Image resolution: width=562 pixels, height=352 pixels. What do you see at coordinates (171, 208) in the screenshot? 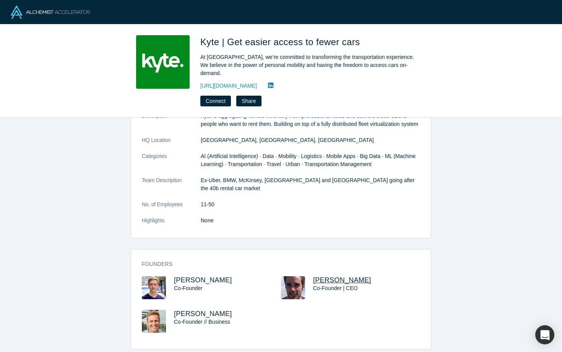
I see `dt: No. of Employees` at bounding box center [171, 208].